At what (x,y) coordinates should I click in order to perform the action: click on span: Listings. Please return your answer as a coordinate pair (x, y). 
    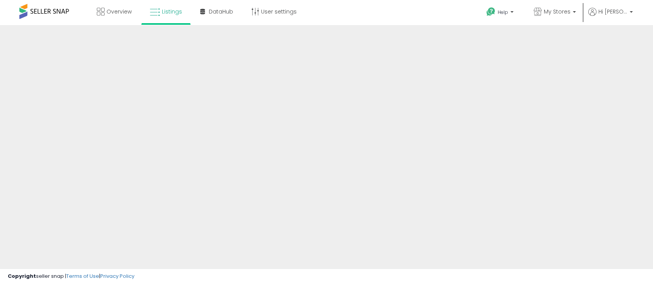
    Looking at the image, I should click on (172, 12).